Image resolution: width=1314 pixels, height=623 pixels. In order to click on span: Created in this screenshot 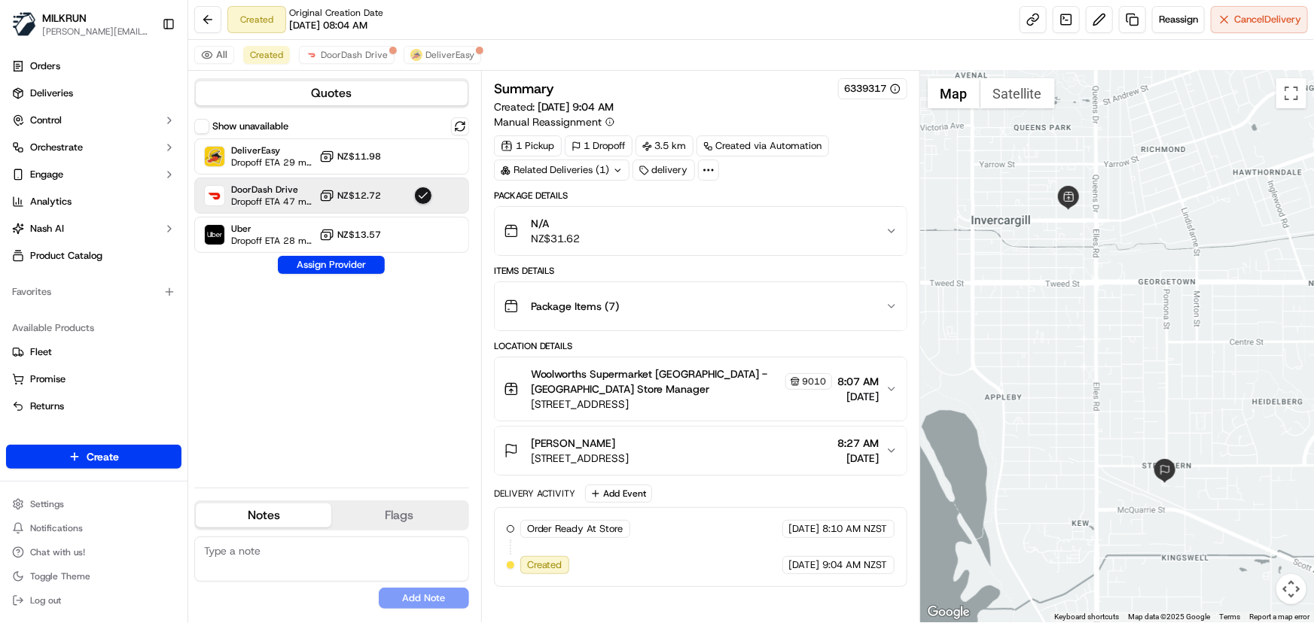, I will do `click(544, 565)`.